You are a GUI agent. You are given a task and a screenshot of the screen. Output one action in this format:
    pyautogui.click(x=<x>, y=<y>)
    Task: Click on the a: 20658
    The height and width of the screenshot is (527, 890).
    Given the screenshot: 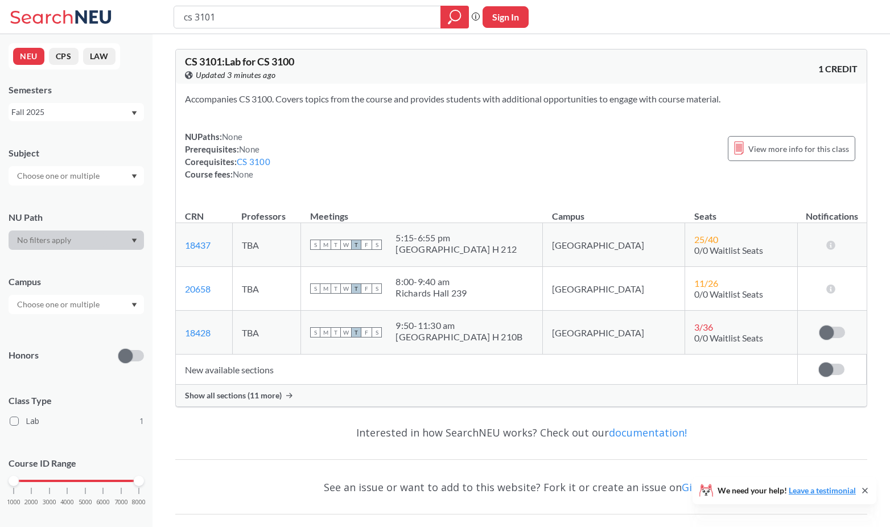 What is the action you would take?
    pyautogui.click(x=198, y=289)
    